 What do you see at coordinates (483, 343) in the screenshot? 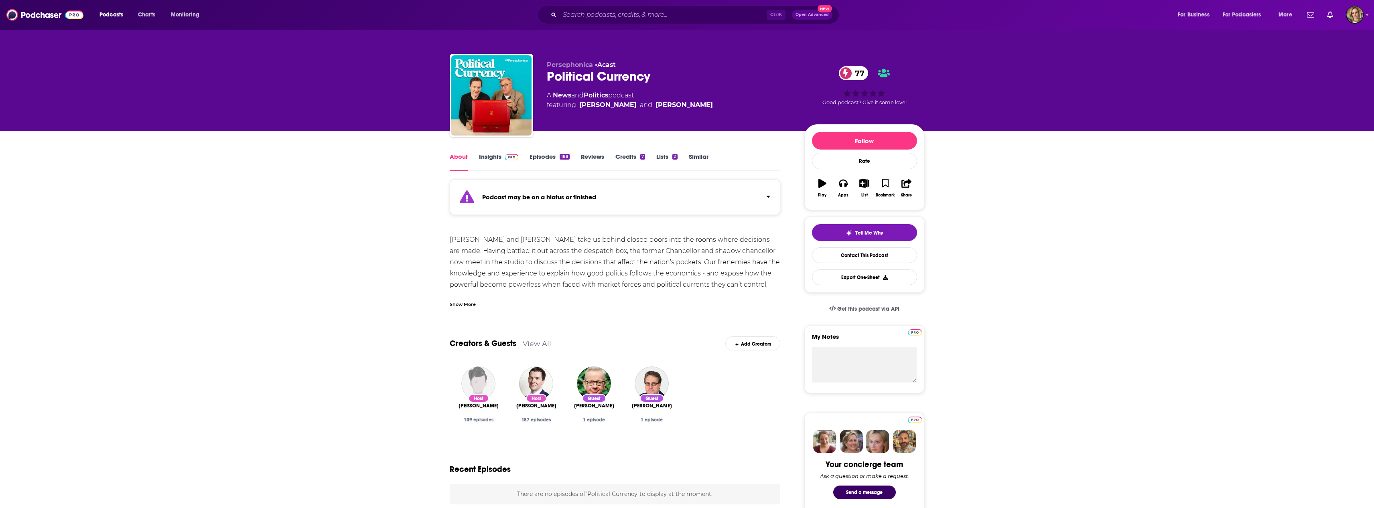
I see `a: Creators & Guests` at bounding box center [483, 343].